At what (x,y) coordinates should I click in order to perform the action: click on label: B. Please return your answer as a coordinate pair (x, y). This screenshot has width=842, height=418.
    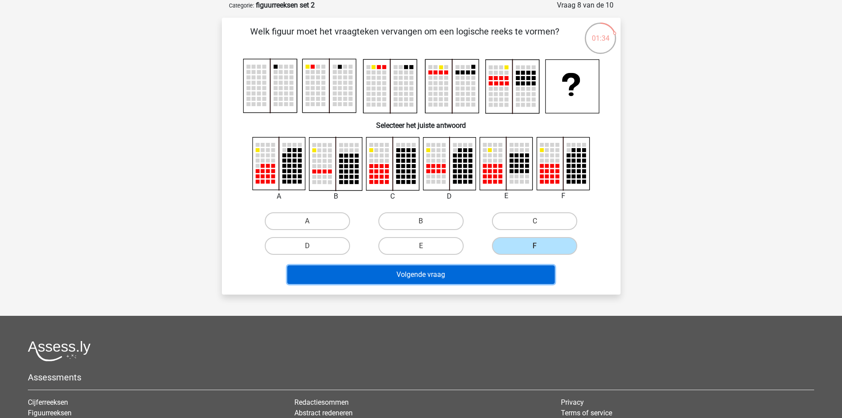
    Looking at the image, I should click on (421, 221).